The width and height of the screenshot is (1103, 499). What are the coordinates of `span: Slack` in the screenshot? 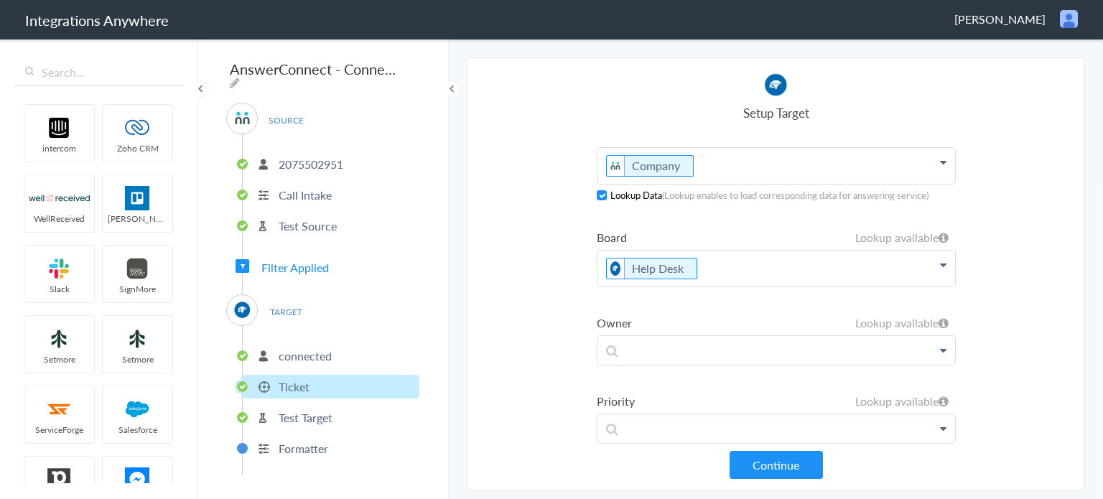 It's located at (59, 289).